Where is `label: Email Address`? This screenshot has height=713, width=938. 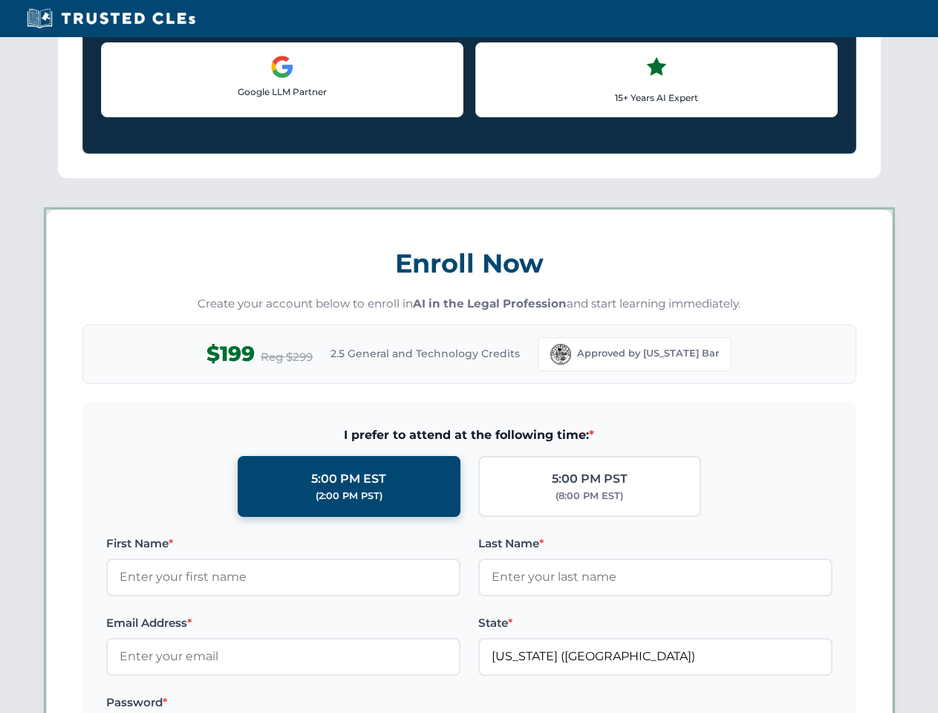 label: Email Address is located at coordinates (283, 623).